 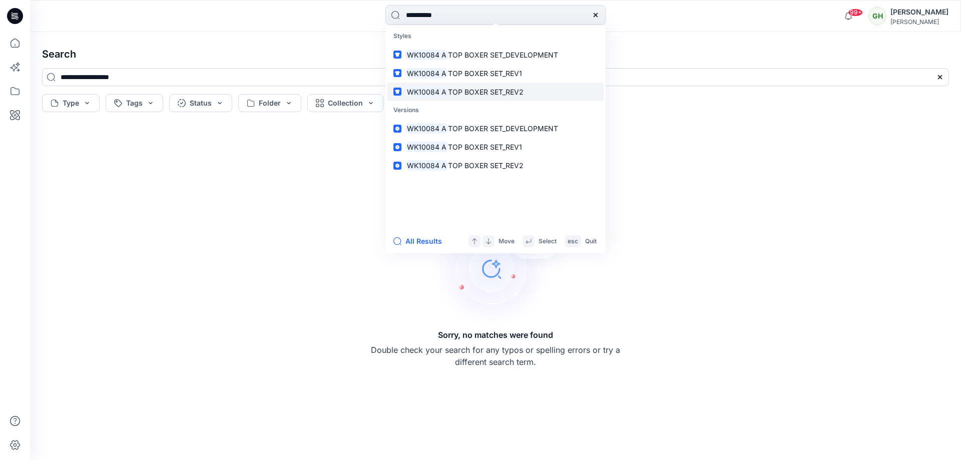 I want to click on button: Type, so click(x=71, y=103).